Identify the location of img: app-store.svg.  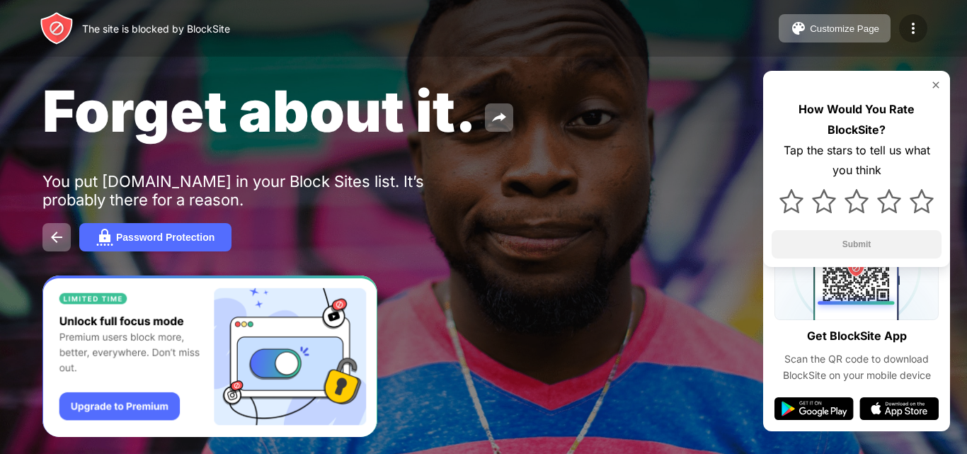
(899, 408).